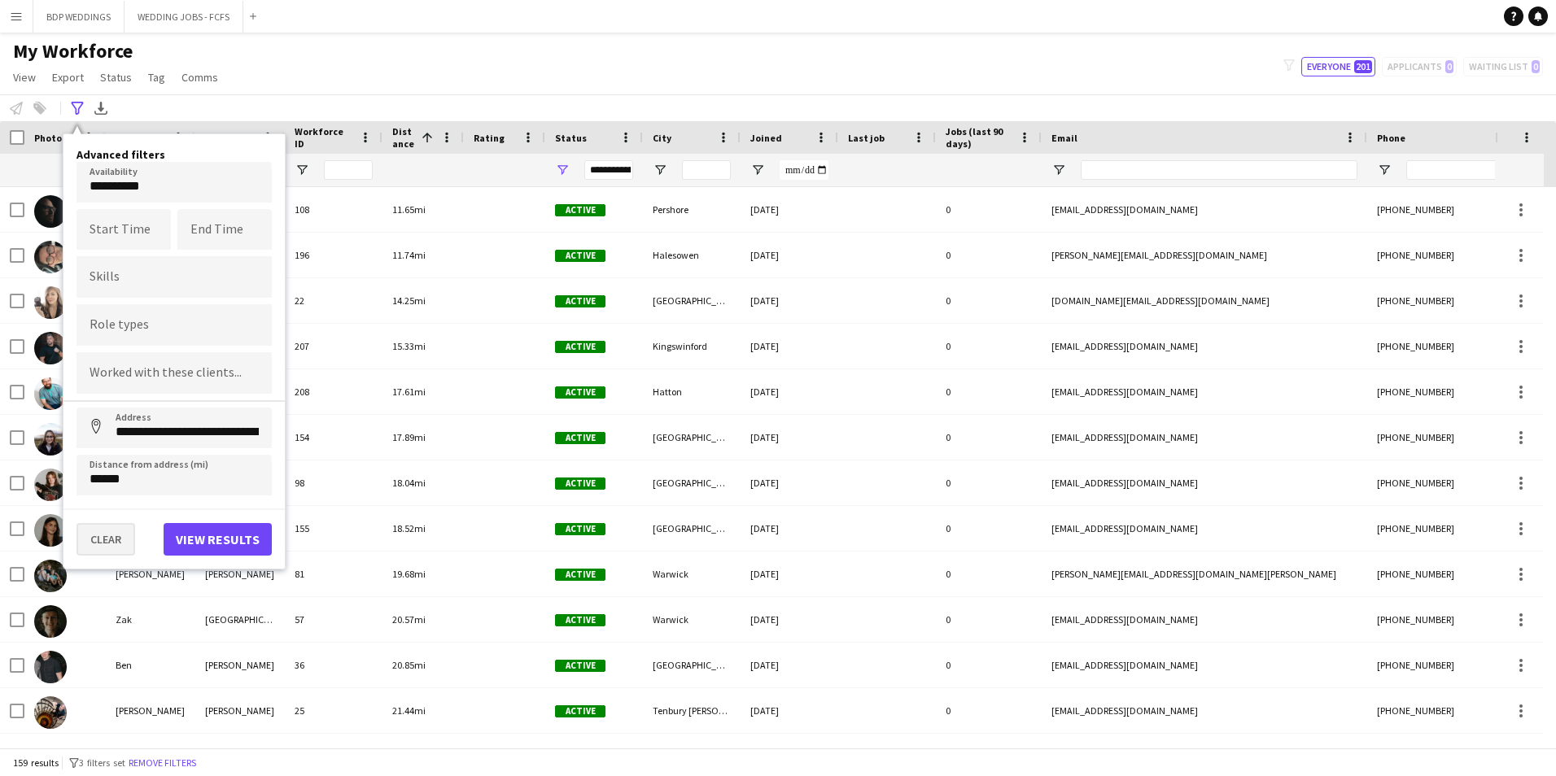 Image resolution: width=1556 pixels, height=776 pixels. What do you see at coordinates (324, 137) in the screenshot?
I see `span: Workforce ID` at bounding box center [324, 137].